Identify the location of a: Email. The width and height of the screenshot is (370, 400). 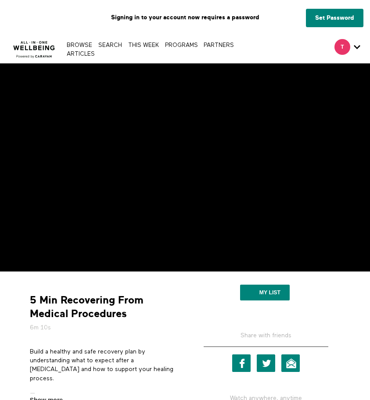
(290, 363).